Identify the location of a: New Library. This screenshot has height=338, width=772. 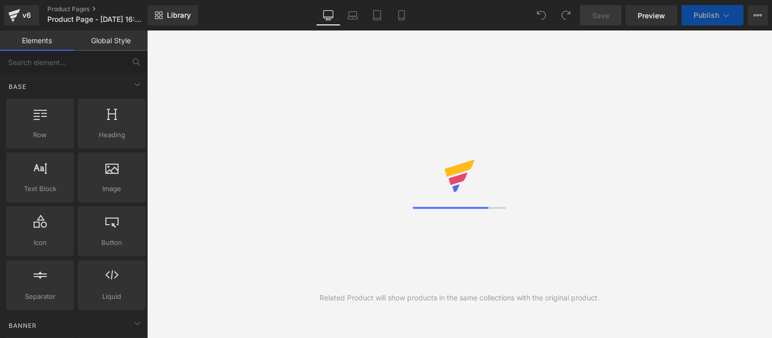
(173, 15).